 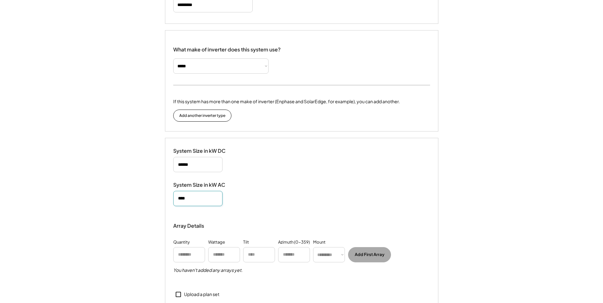 I want to click on div: Mount, so click(x=319, y=243).